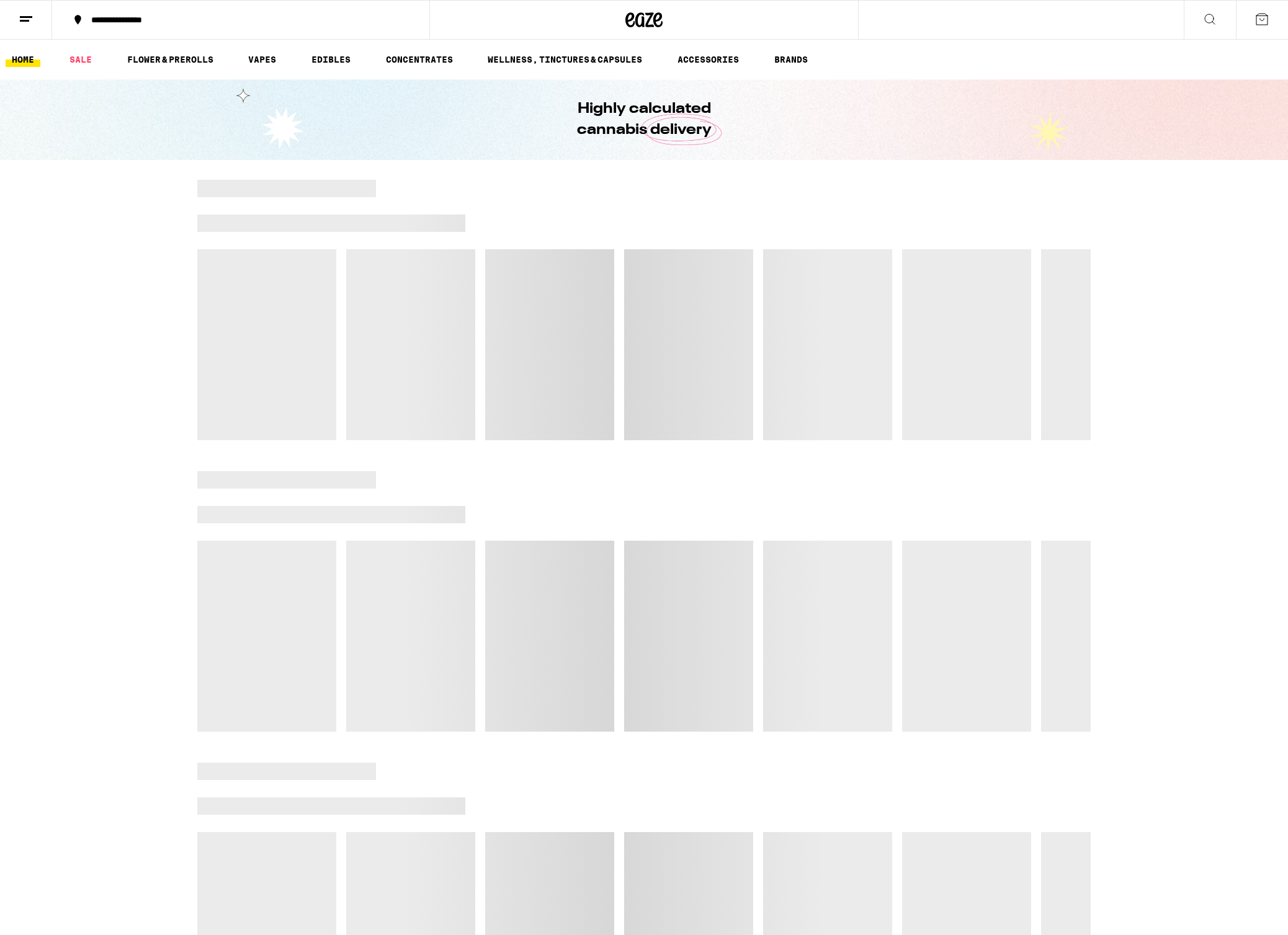 The height and width of the screenshot is (935, 1288). I want to click on a: CONCENTRATES, so click(419, 59).